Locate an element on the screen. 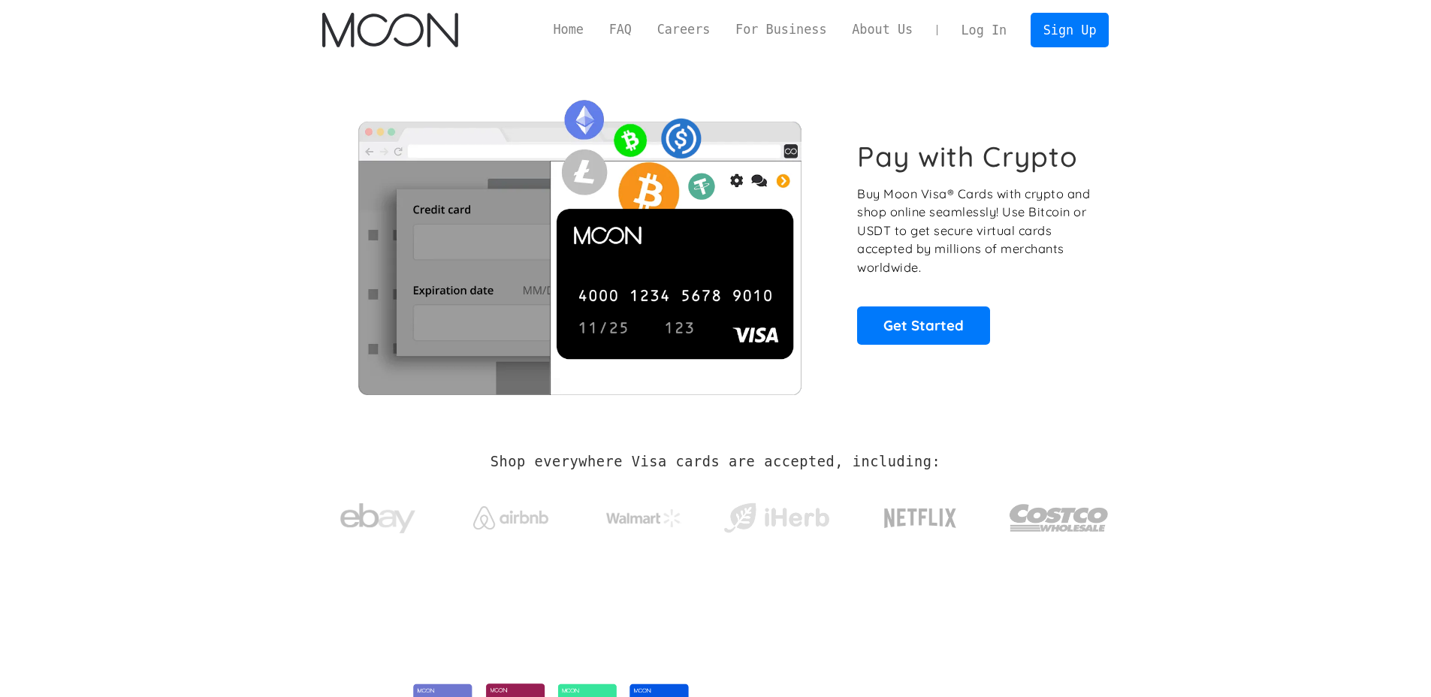  a: iHerb is located at coordinates (776, 515).